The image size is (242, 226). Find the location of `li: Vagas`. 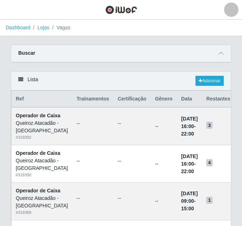

li: Vagas is located at coordinates (60, 28).